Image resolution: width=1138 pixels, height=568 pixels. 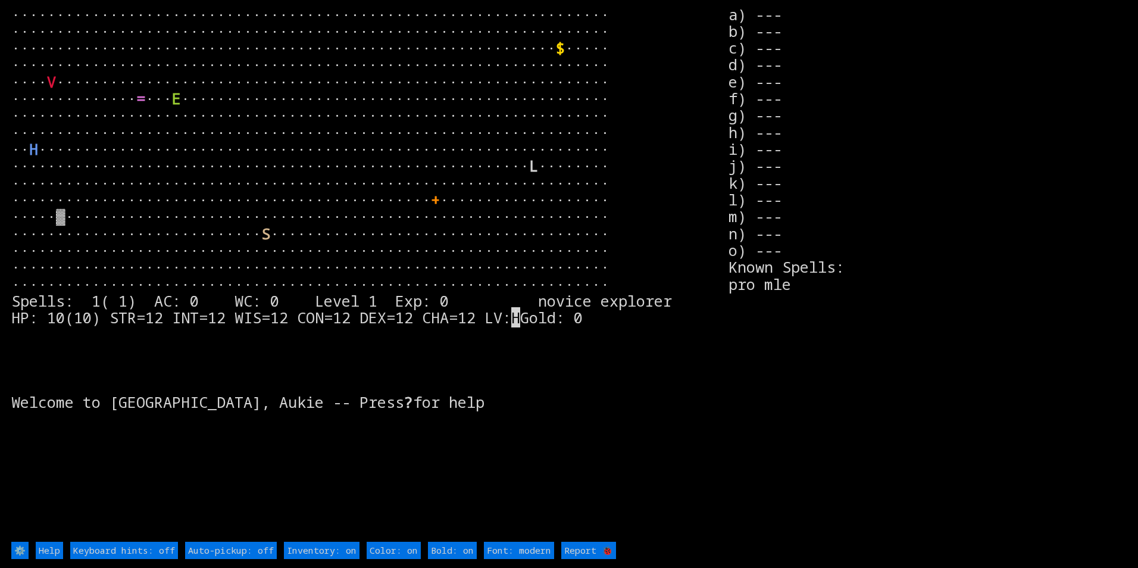 I want to click on input: Keyboard hints: off, so click(x=124, y=550).